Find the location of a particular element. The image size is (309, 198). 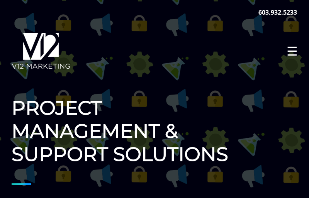

button: Primary Menu☰ is located at coordinates (291, 51).